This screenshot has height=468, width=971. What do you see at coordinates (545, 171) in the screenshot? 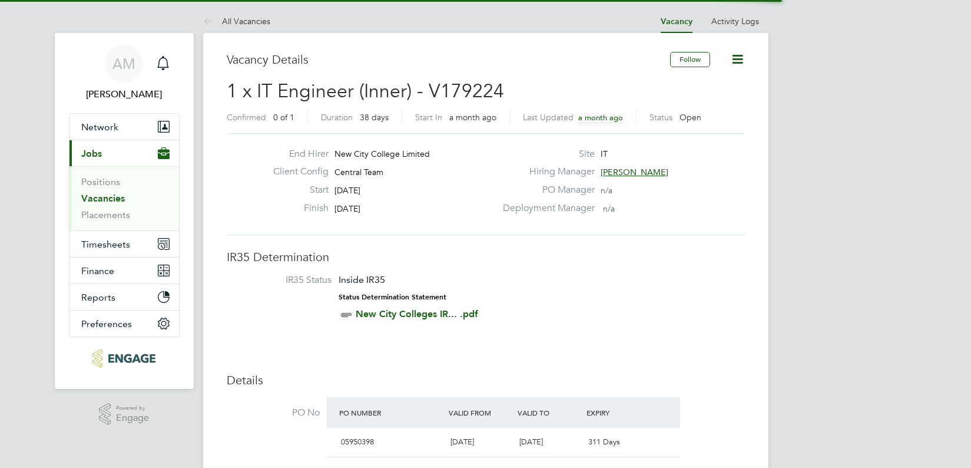
I see `label: Hiring Manager` at bounding box center [545, 171].